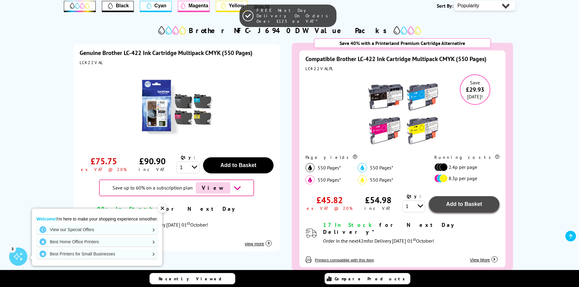 The width and height of the screenshot is (579, 287). Describe the element at coordinates (192, 279) in the screenshot. I see `a: Recently Viewed` at that location.